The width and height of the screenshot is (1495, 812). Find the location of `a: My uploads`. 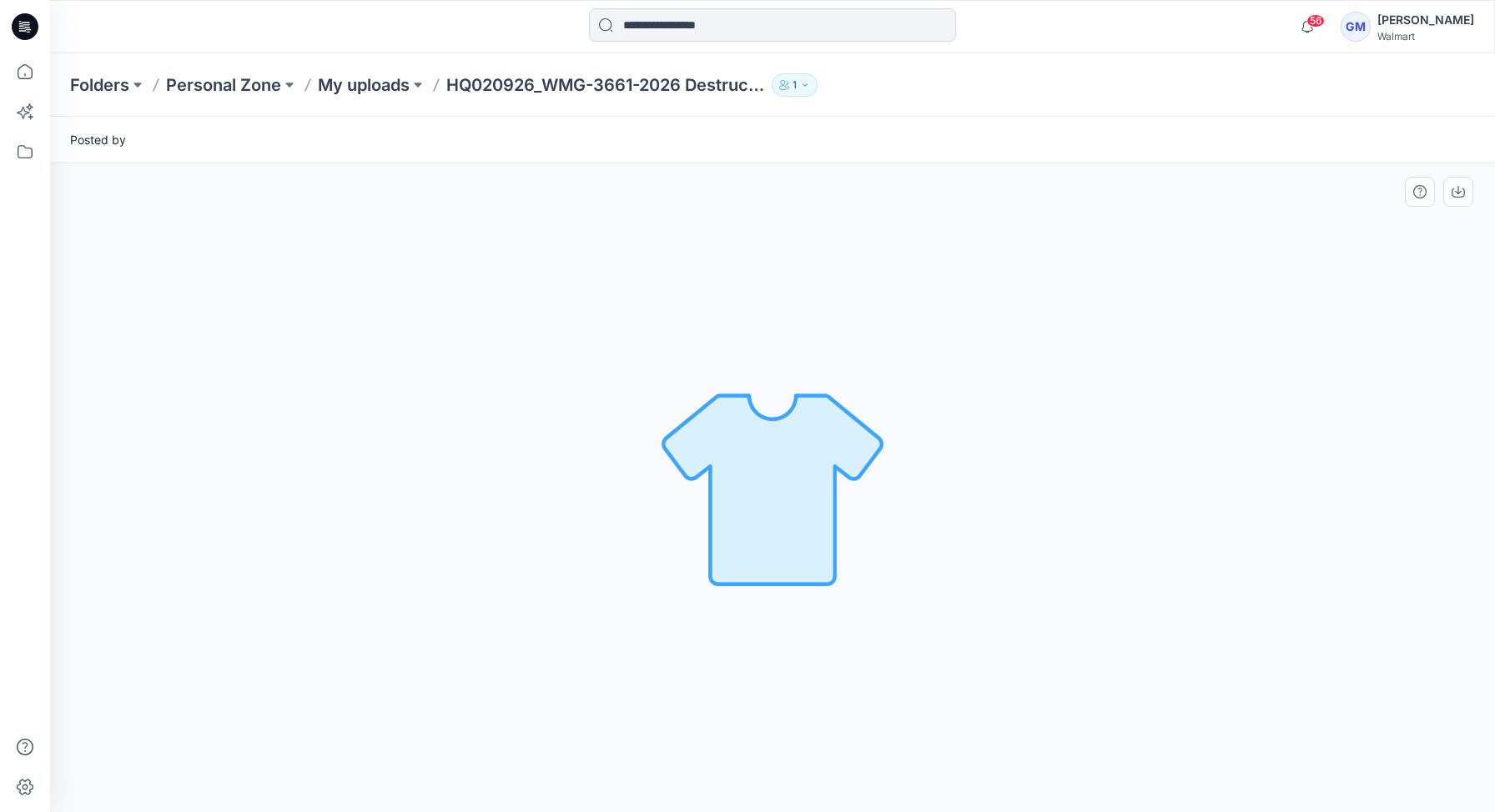

a: My uploads is located at coordinates (364, 85).